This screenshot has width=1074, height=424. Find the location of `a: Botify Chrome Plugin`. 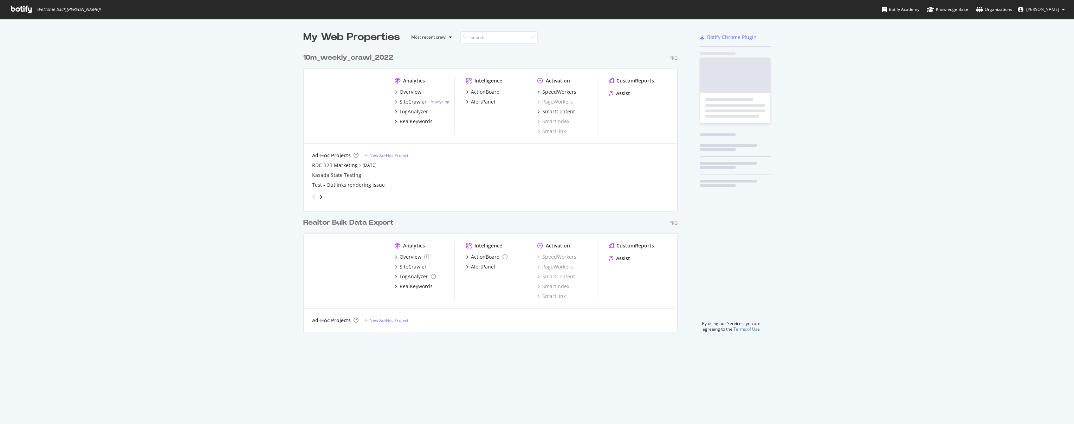

a: Botify Chrome Plugin is located at coordinates (728, 37).